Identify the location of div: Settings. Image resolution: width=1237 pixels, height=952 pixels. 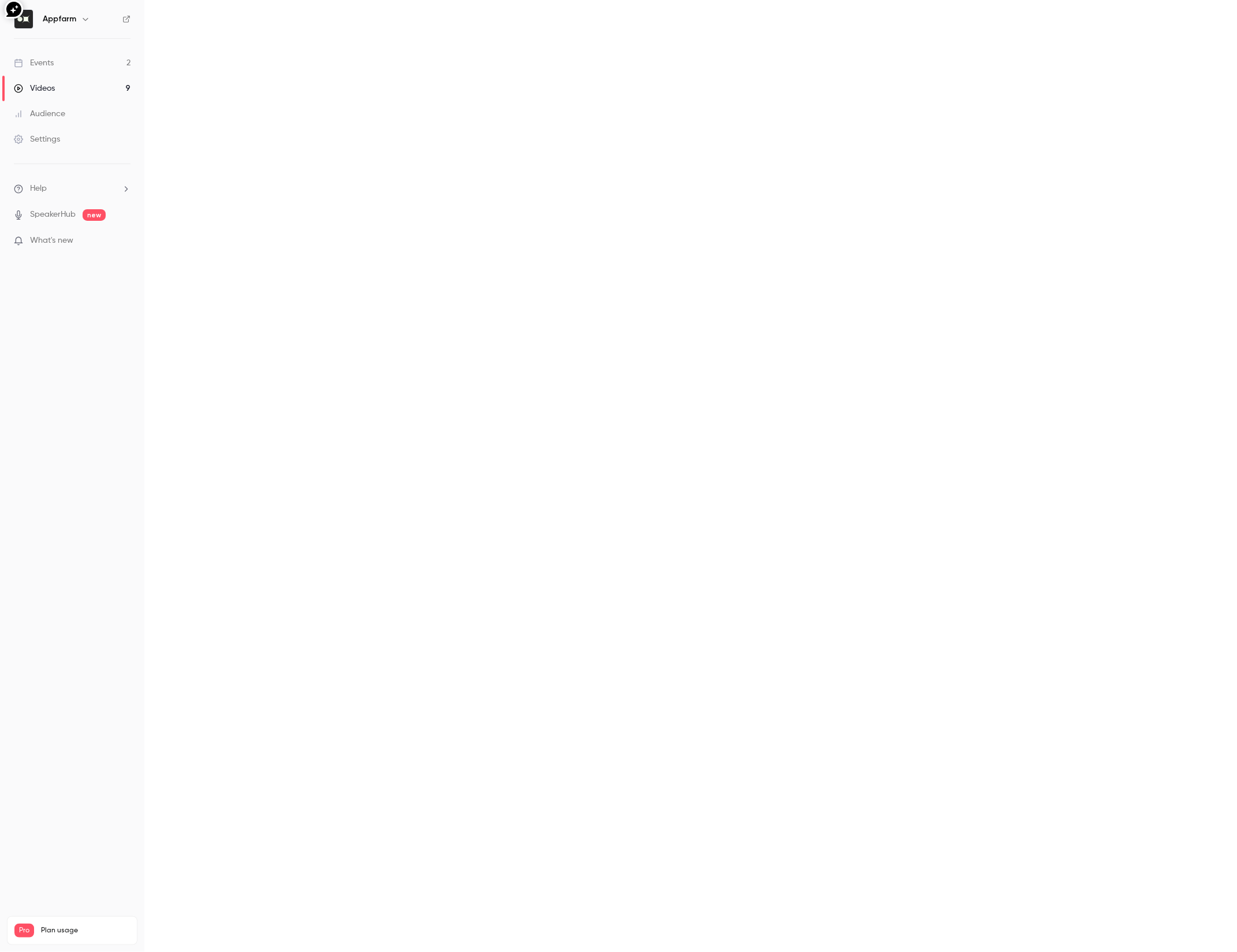
(37, 139).